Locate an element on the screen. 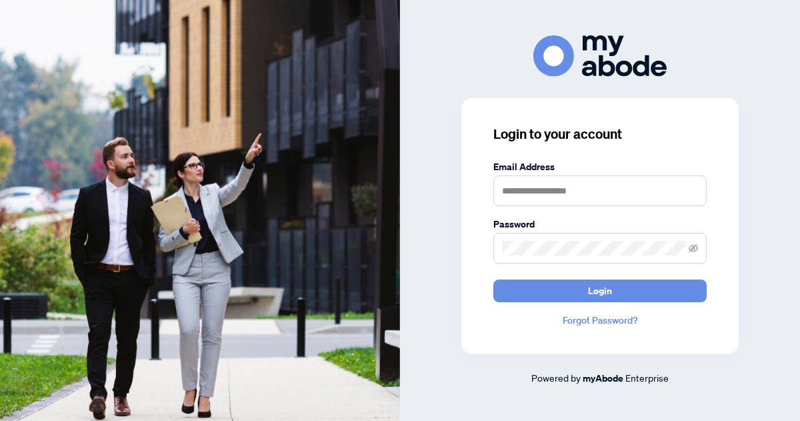 This screenshot has width=800, height=421. label: Email Address is located at coordinates (600, 167).